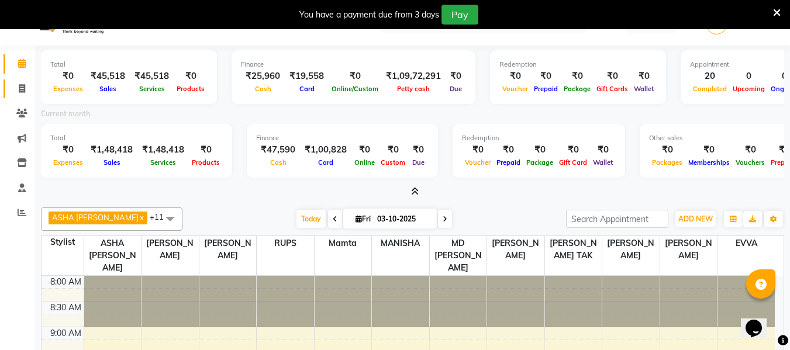 This screenshot has width=790, height=350. Describe the element at coordinates (311, 219) in the screenshot. I see `span: Today` at that location.